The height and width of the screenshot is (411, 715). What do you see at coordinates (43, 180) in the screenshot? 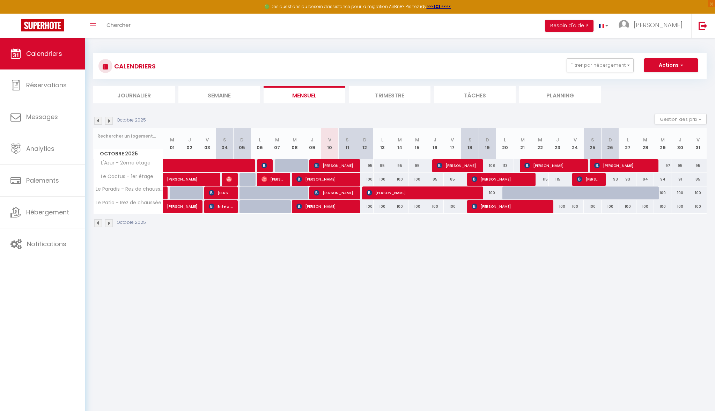
I see `span: Paiements` at bounding box center [43, 180].